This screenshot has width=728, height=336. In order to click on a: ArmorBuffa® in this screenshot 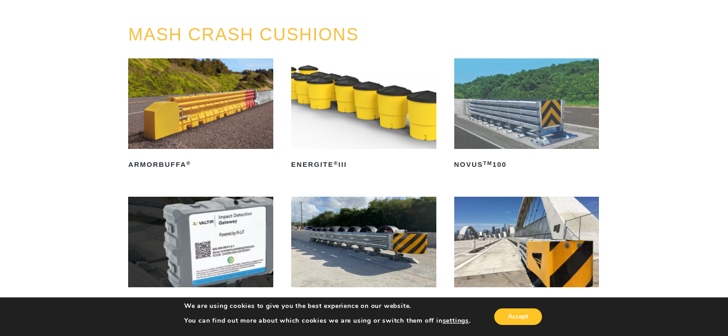, I will do `click(201, 115)`.